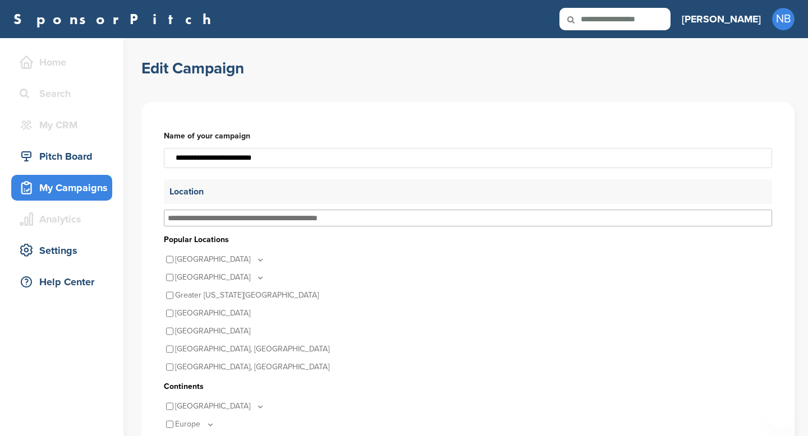 The height and width of the screenshot is (436, 808). What do you see at coordinates (62, 219) in the screenshot?
I see `a: Analytics` at bounding box center [62, 219].